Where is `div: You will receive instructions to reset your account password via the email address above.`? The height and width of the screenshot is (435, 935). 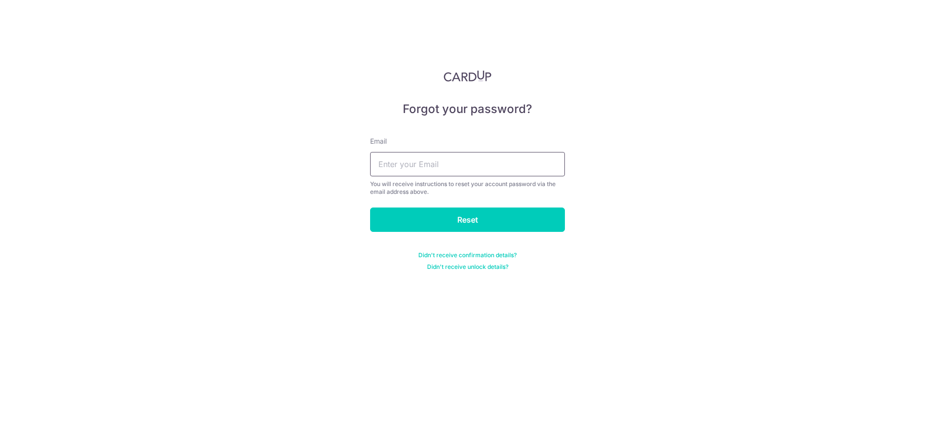 div: You will receive instructions to reset your account password via the email address above. is located at coordinates (467, 188).